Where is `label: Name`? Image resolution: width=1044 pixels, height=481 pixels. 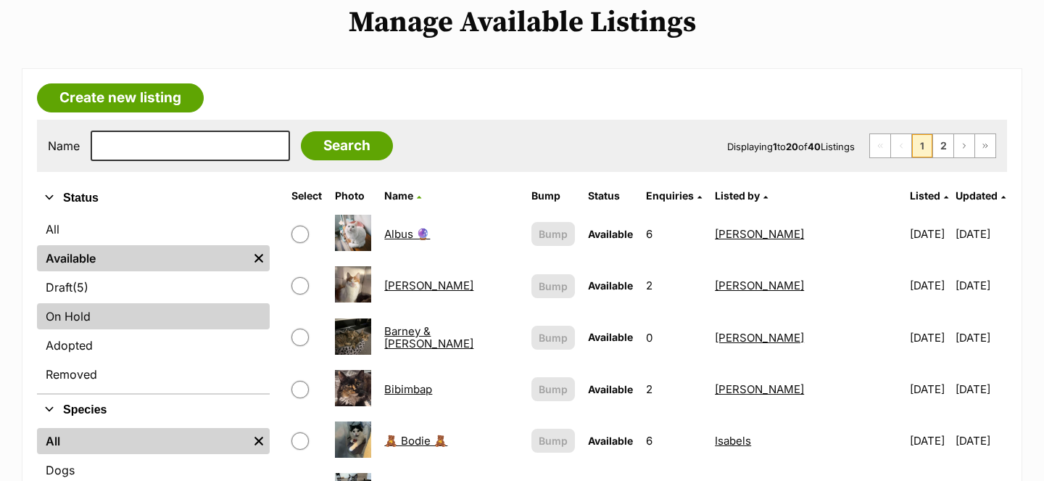
label: Name is located at coordinates (64, 146).